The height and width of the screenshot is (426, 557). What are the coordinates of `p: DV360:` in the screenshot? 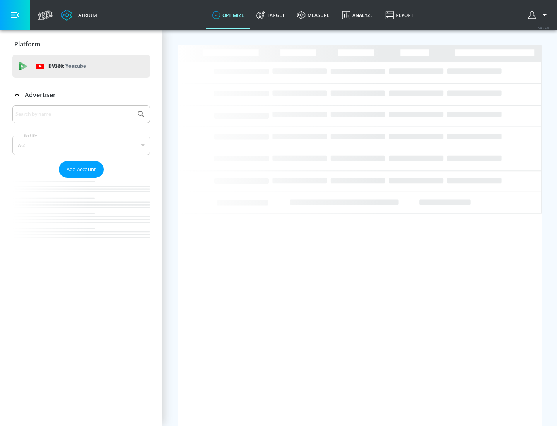 It's located at (67, 66).